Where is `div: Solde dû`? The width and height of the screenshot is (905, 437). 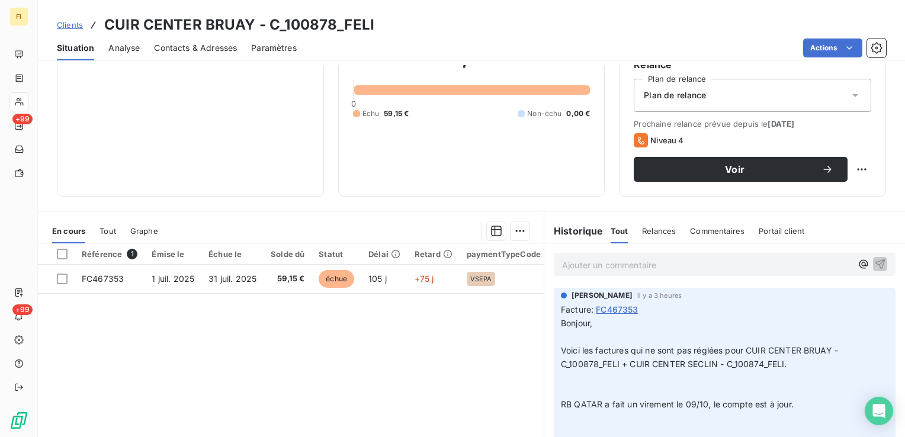 div: Solde dû is located at coordinates (287, 254).